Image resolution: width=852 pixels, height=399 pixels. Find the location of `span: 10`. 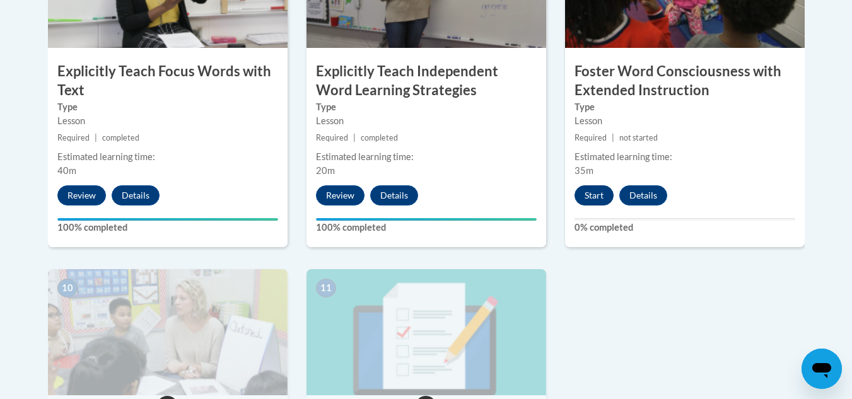

span: 10 is located at coordinates (68, 288).